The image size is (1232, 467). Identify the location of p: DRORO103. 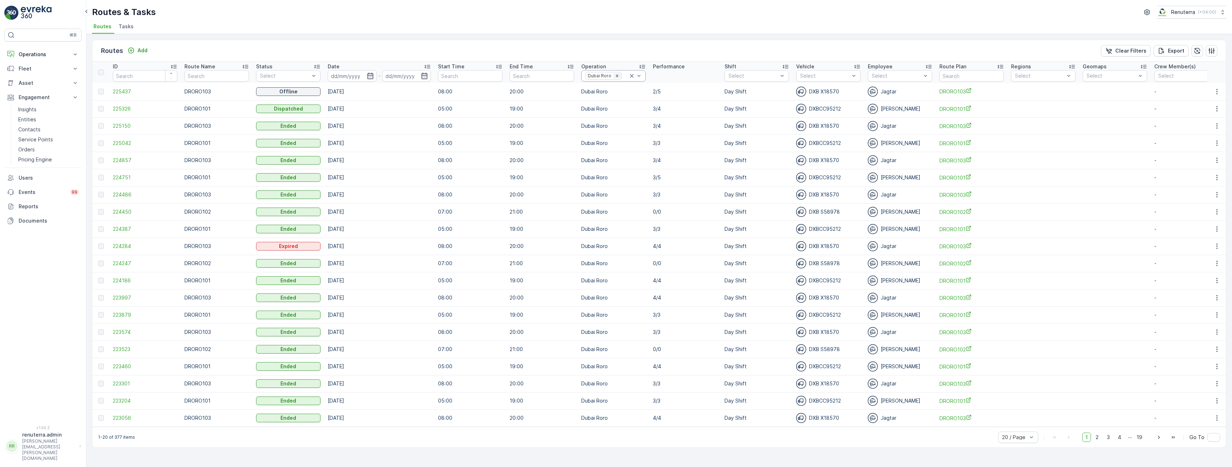
(217, 126).